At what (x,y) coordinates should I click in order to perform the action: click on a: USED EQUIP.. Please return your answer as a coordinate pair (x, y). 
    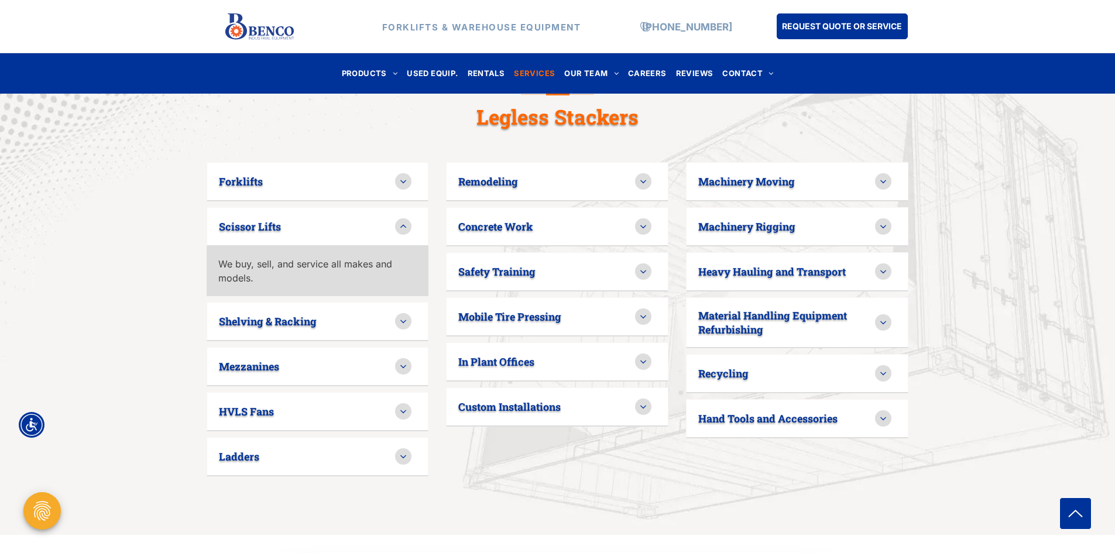
    Looking at the image, I should click on (432, 73).